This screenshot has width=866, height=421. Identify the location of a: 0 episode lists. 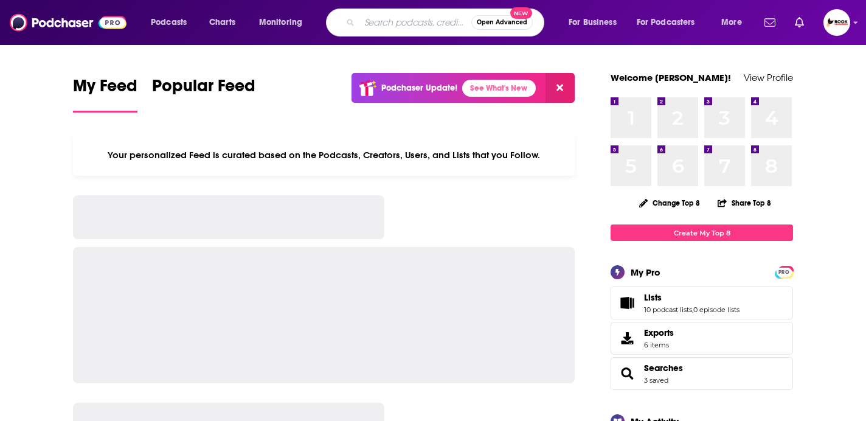
(716, 310).